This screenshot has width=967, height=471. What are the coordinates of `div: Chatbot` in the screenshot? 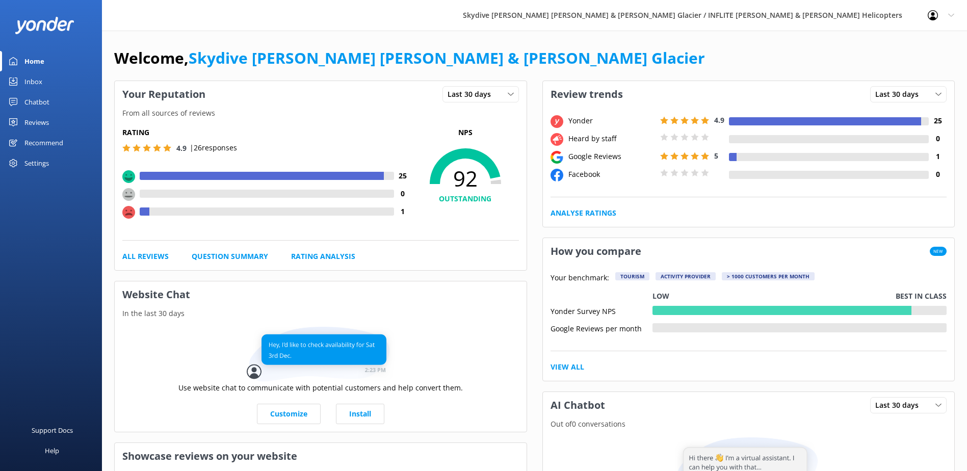 It's located at (37, 102).